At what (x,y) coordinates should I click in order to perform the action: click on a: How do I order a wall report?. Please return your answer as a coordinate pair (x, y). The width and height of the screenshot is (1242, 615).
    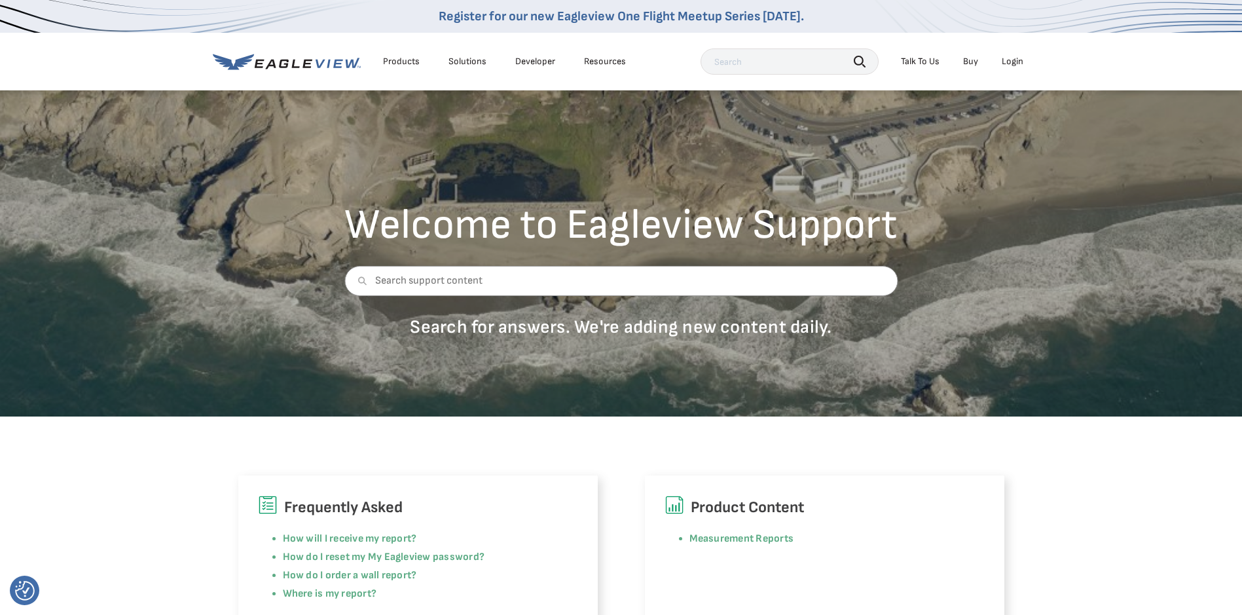
    Looking at the image, I should click on (350, 575).